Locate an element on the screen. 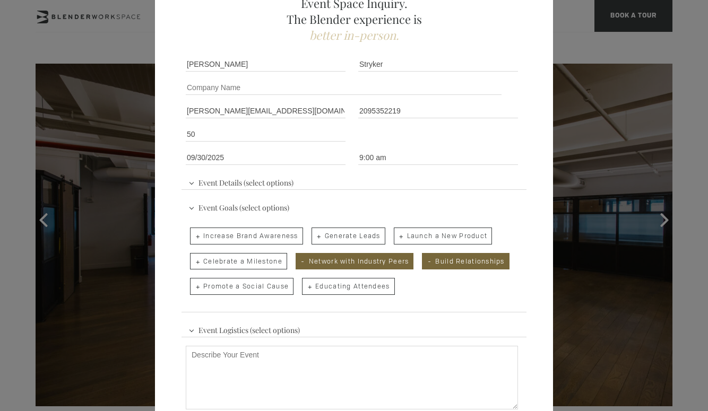 The width and height of the screenshot is (708, 411). input: Event Date is located at coordinates (265, 158).